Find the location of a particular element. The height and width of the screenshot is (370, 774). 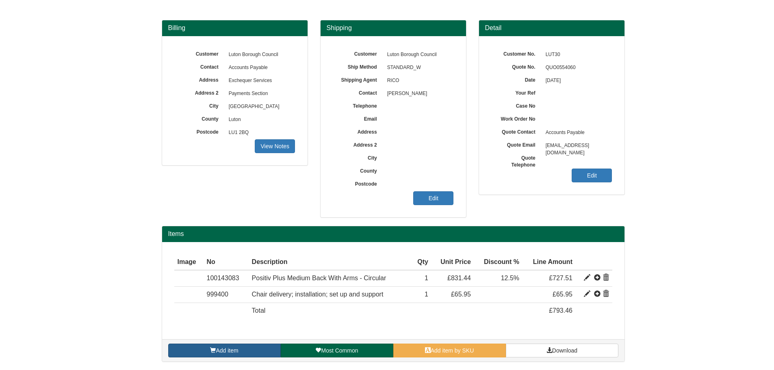

span: Chair delivery; installation; set up and support is located at coordinates (318, 294).